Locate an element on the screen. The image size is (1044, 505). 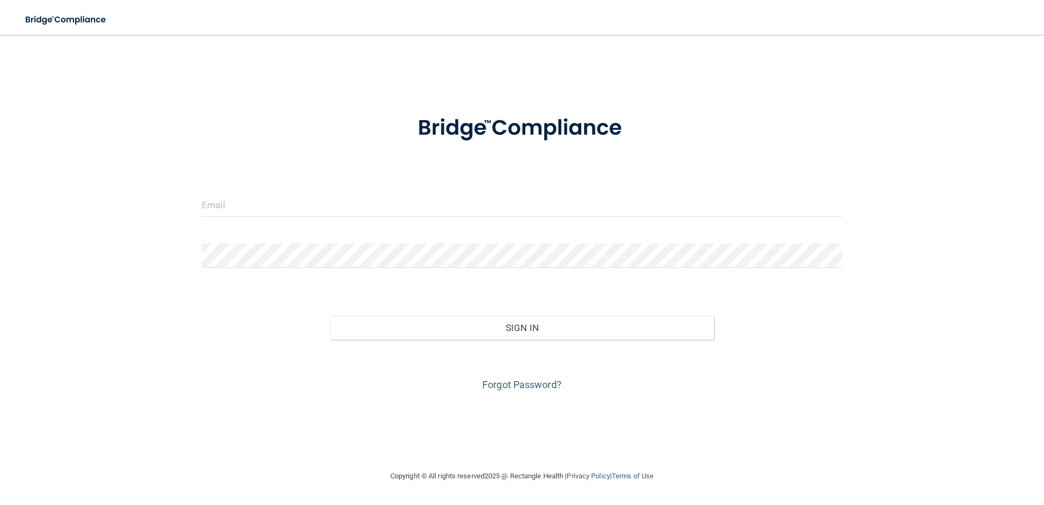
a: Terms of Use is located at coordinates (632, 476).